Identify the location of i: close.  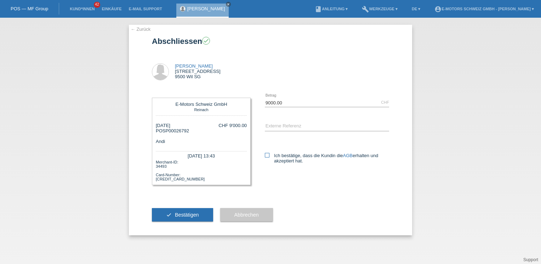
(228, 4).